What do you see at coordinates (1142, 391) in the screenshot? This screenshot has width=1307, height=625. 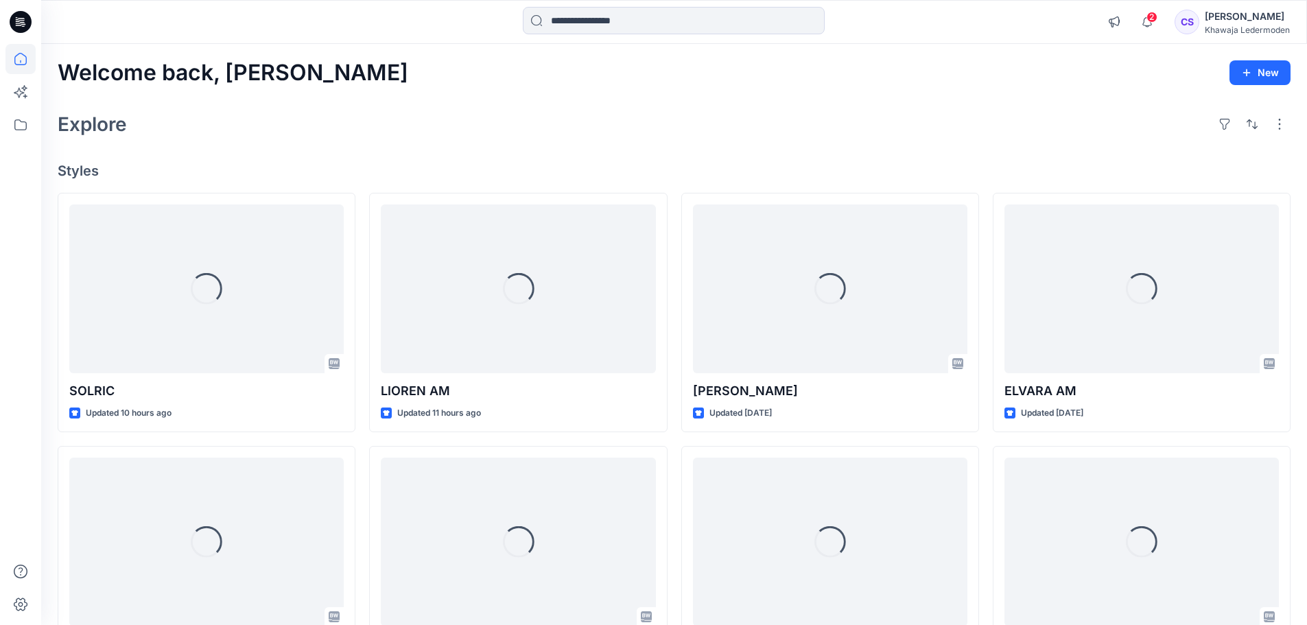 I see `p: ELVARA AM` at bounding box center [1142, 391].